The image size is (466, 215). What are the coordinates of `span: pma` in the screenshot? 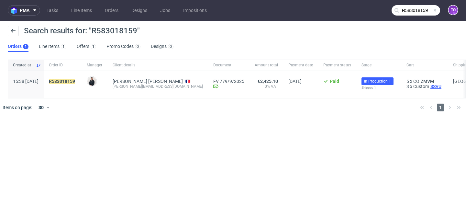 It's located at (25, 10).